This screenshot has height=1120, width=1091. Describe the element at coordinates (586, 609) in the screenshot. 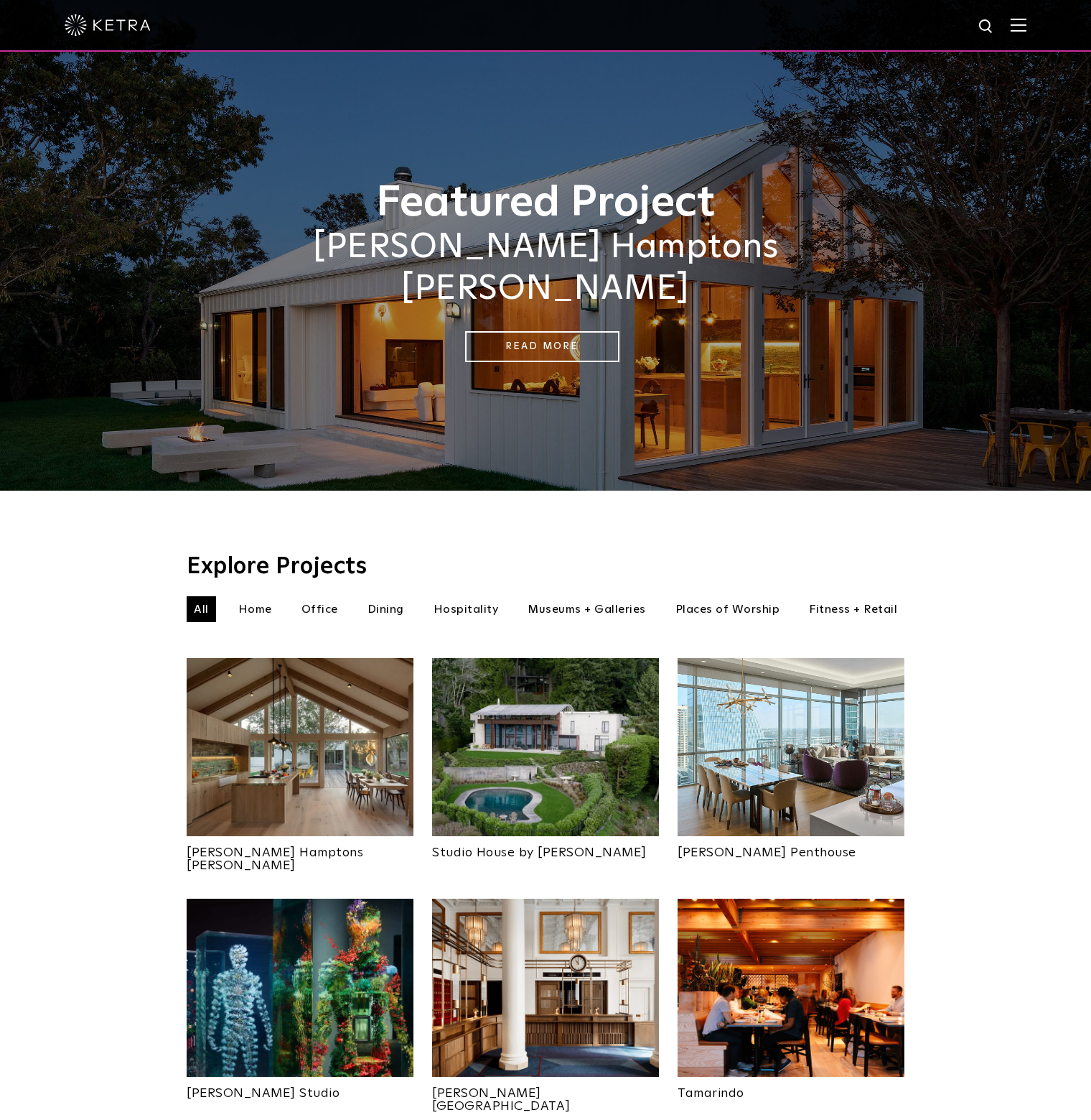

I see `li: Museums + Galleries` at that location.